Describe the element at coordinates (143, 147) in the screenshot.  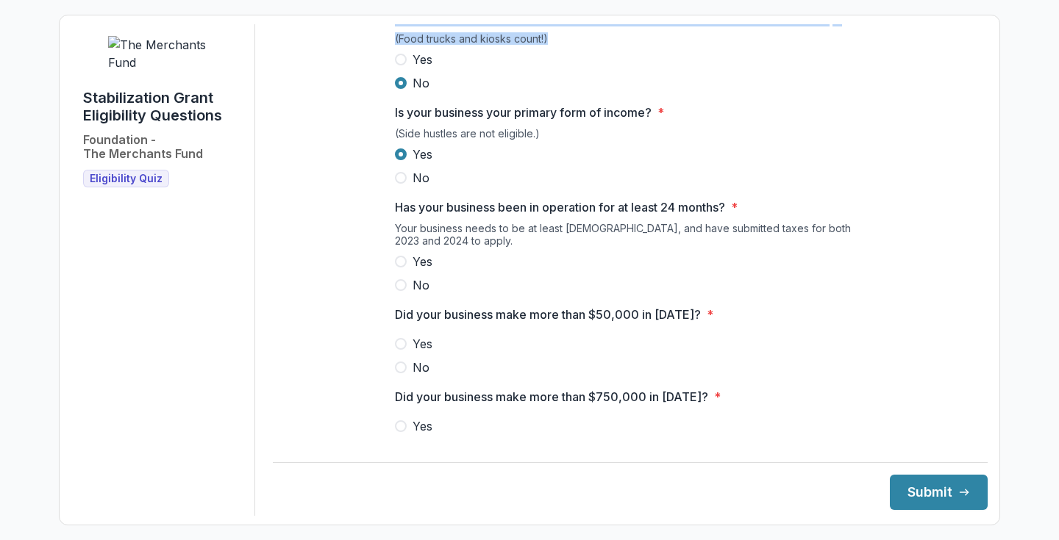
I see `h2: Foundation - The Merchants Fund` at that location.